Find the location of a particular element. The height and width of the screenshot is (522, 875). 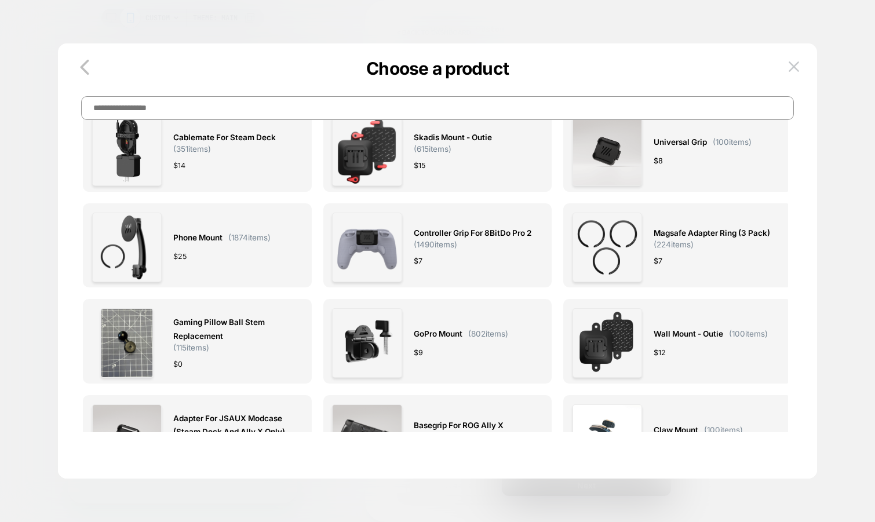

span: Basegrip for ROG Ally X is located at coordinates (458, 425).